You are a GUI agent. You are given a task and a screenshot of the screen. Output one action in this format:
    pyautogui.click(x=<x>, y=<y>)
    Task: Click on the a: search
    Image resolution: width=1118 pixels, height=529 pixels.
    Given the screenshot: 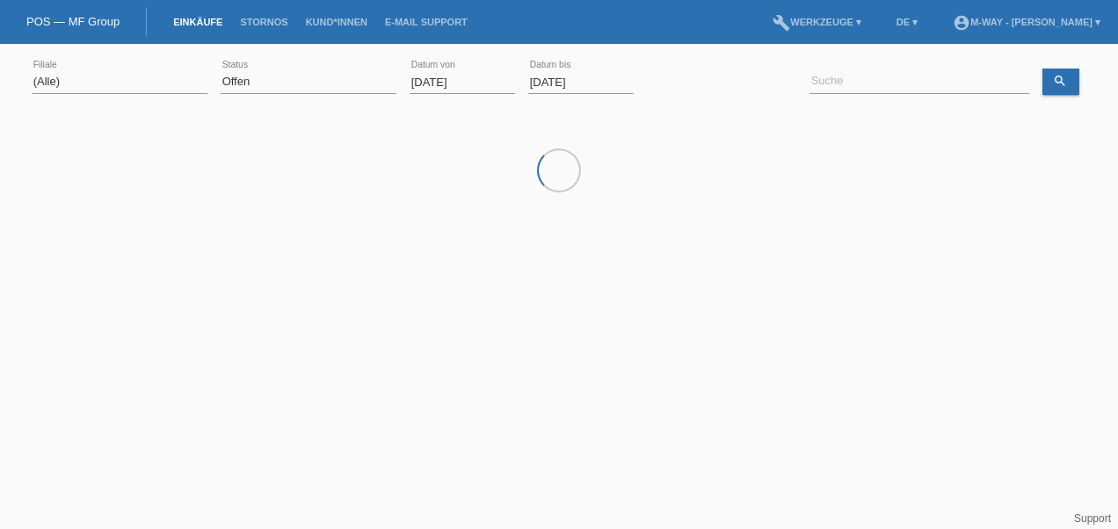 What is the action you would take?
    pyautogui.click(x=1061, y=82)
    